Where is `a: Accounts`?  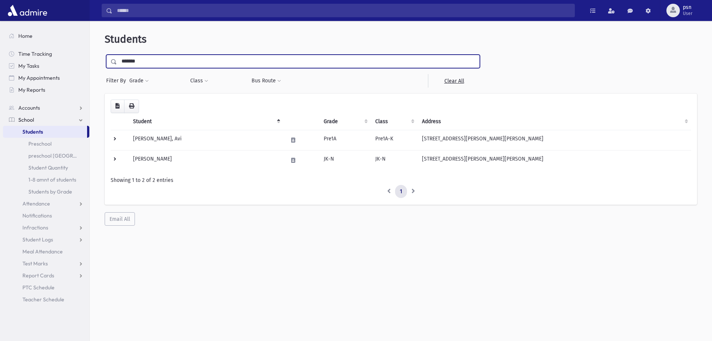 a: Accounts is located at coordinates (46, 108).